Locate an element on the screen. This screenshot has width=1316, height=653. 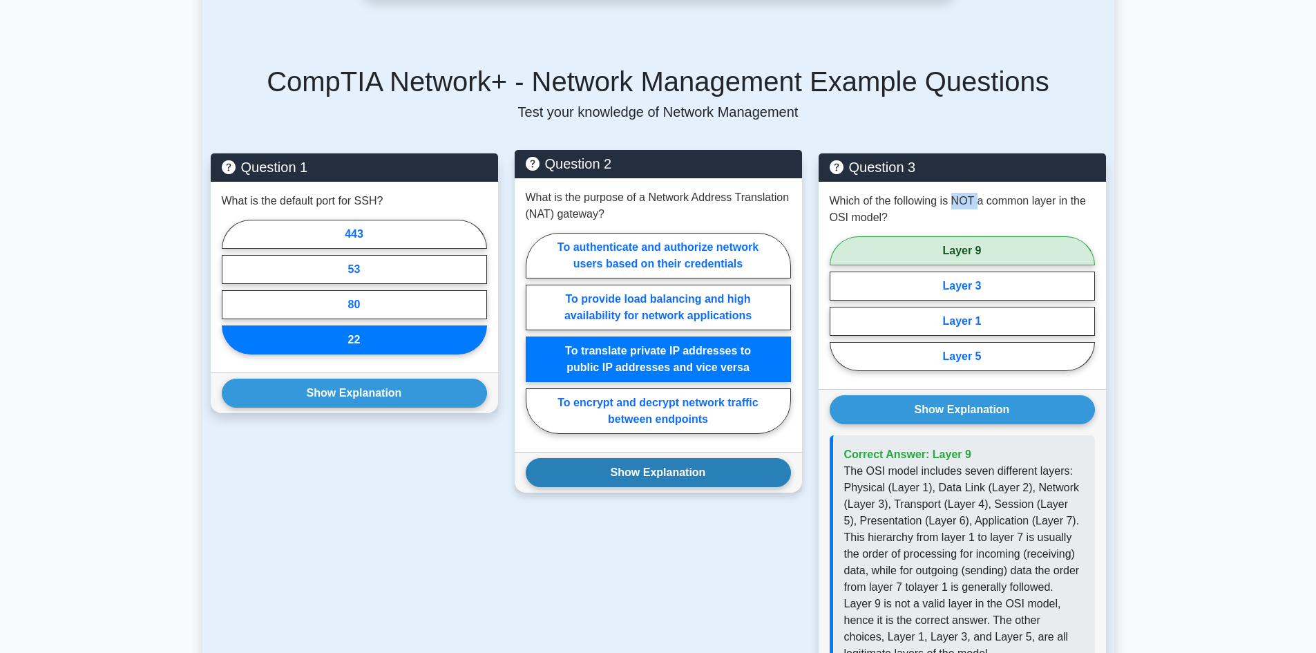
label: To authenticate and authorize network users based on their credentials is located at coordinates (658, 256).